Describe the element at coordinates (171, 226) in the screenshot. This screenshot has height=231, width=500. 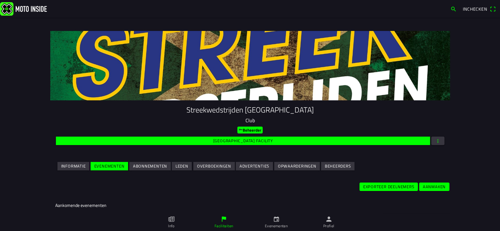
I see `ion-label: Info` at that location.